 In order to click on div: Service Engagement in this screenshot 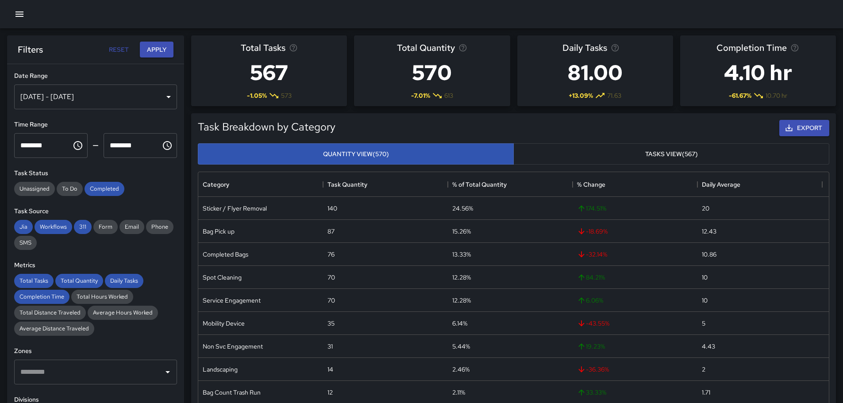, I will do `click(232, 301)`.